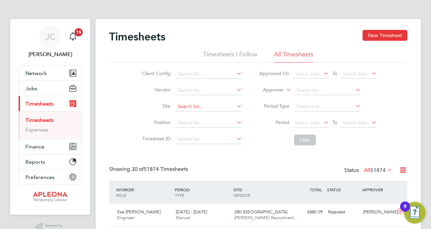 Image resolution: width=431 pixels, height=229 pixels. I want to click on span: Reports, so click(35, 161).